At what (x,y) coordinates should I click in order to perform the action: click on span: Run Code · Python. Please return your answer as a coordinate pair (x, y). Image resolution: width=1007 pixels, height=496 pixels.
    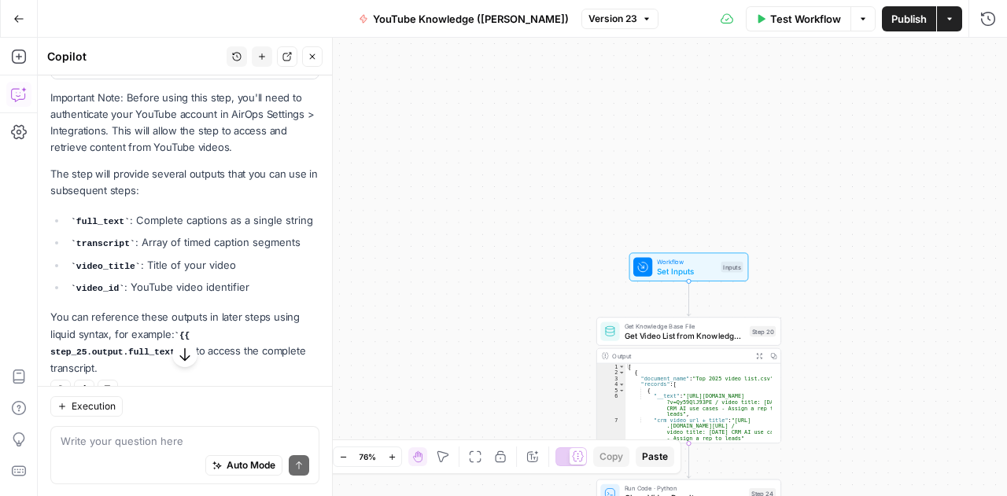
    Looking at the image, I should click on (684, 489).